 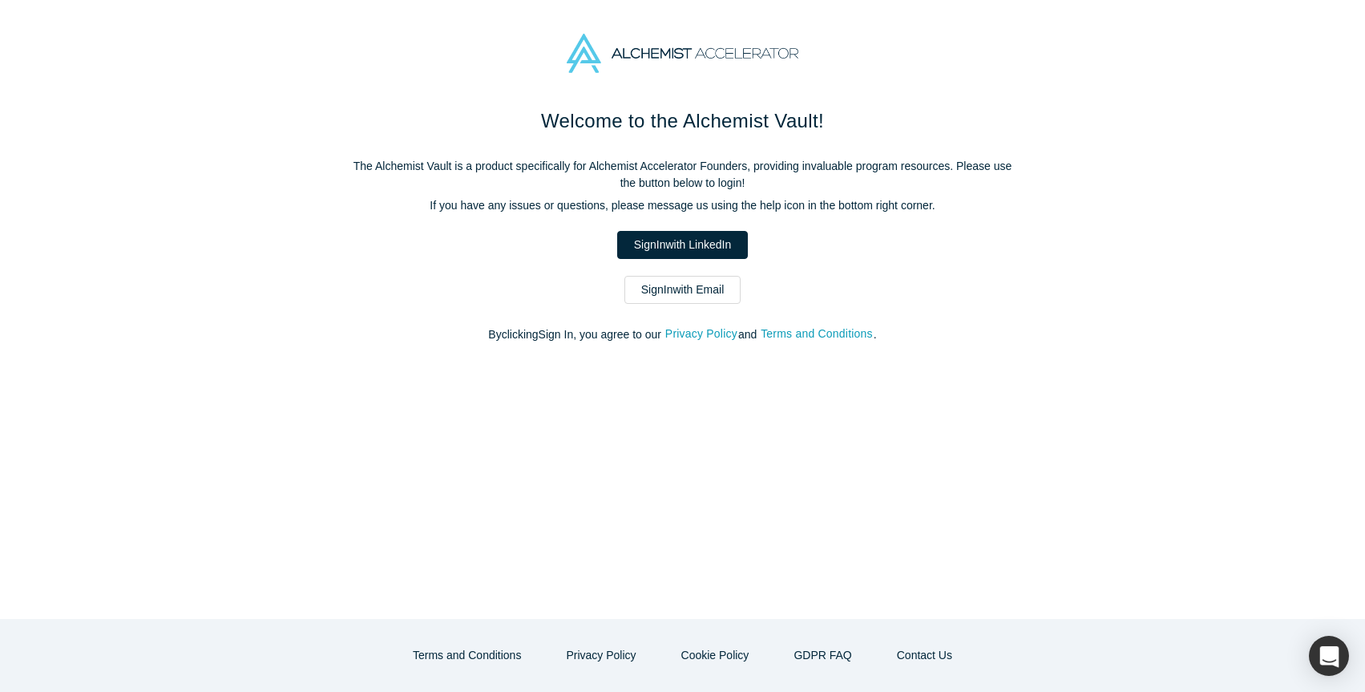 What do you see at coordinates (683, 175) in the screenshot?
I see `p: The Alchemist Vault is a product specifically for Alchemist Accelerator Founders, providing inval...` at bounding box center [683, 175].